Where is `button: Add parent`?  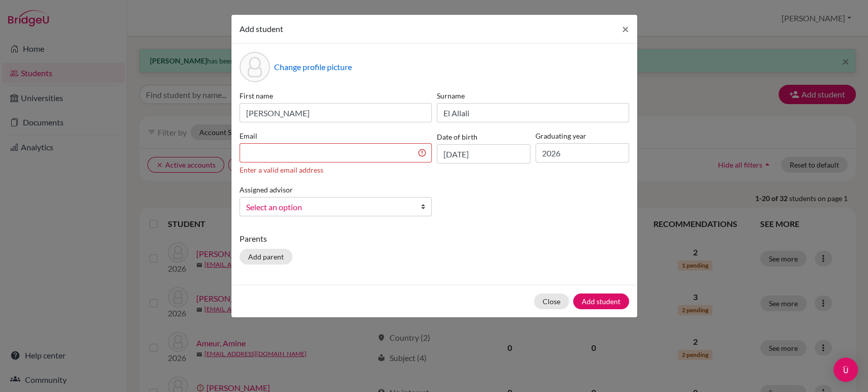 button: Add parent is located at coordinates (266, 257).